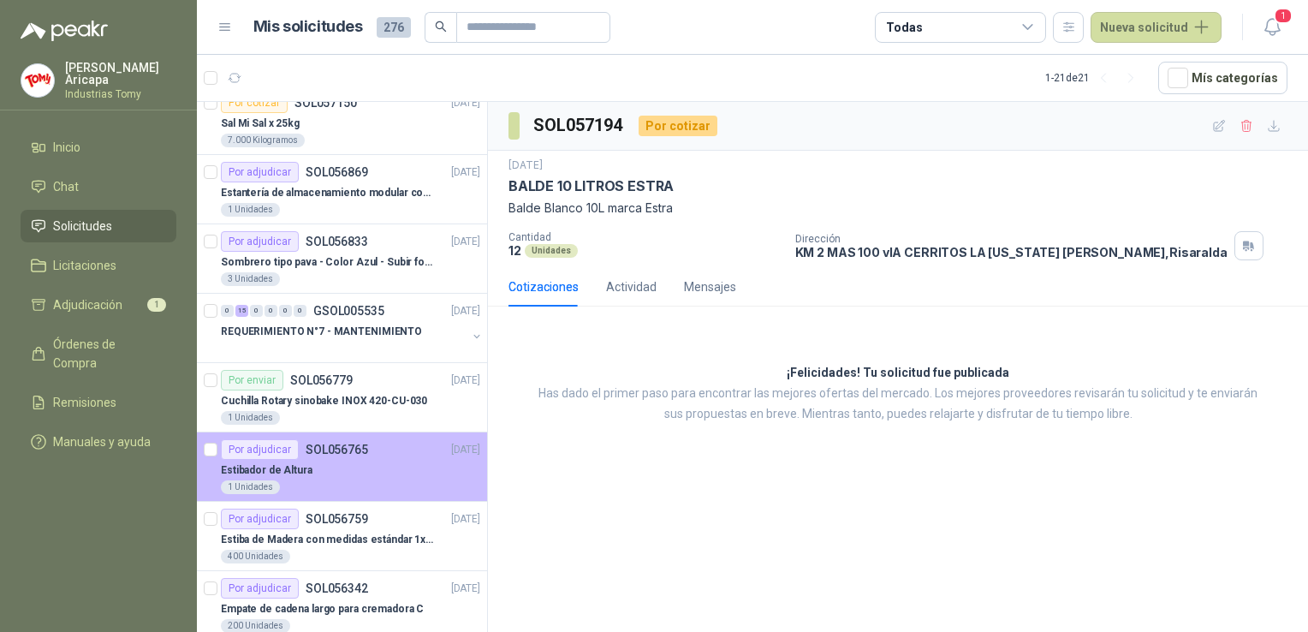 This screenshot has height=632, width=1308. What do you see at coordinates (252, 380) in the screenshot?
I see `div: Por enviar` at bounding box center [252, 380].